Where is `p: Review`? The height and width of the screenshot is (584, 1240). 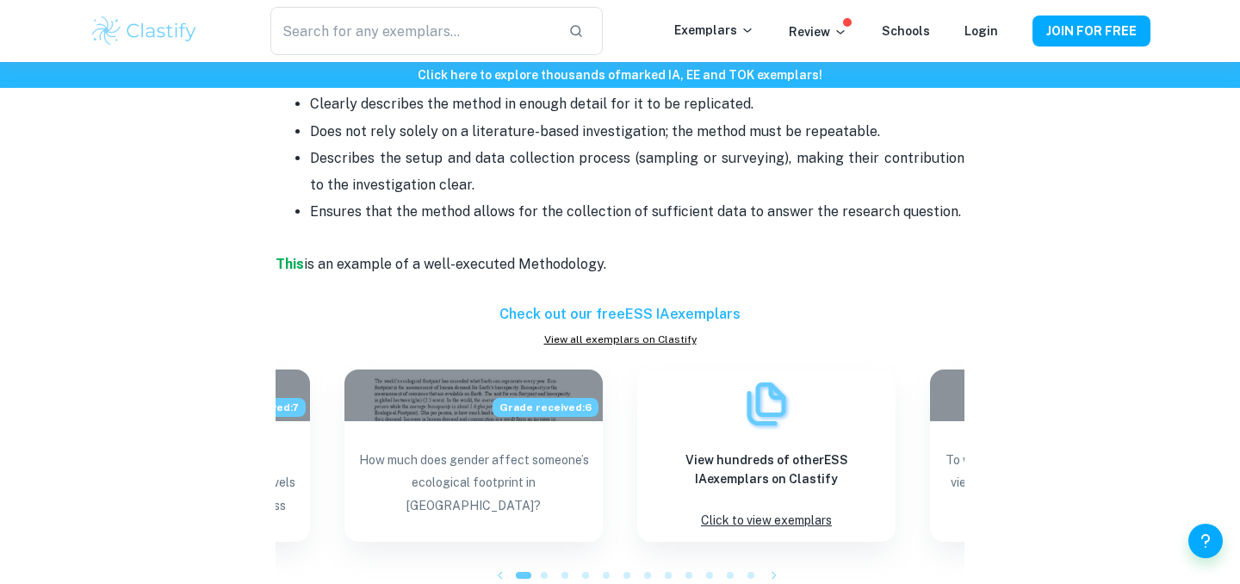 p: Review is located at coordinates (818, 32).